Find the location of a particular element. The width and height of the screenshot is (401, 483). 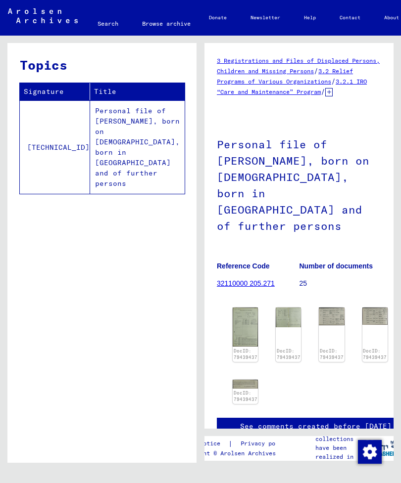

img: 007.jpg is located at coordinates (245, 384).